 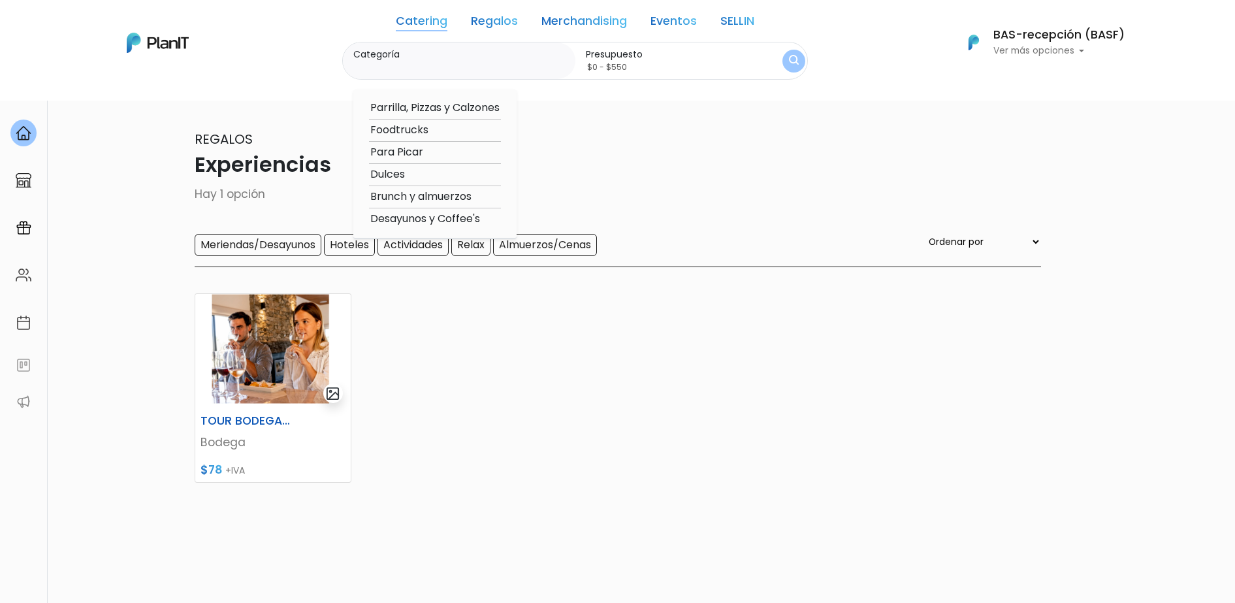 I want to click on img: home-e721727adea9d79c4d83392d1f703f7f8bce08238fde08b1acbfd93340b81755.svg, so click(x=24, y=133).